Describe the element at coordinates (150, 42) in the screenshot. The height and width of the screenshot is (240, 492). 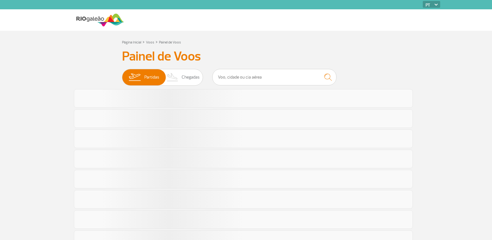
I see `a: Voos` at that location.